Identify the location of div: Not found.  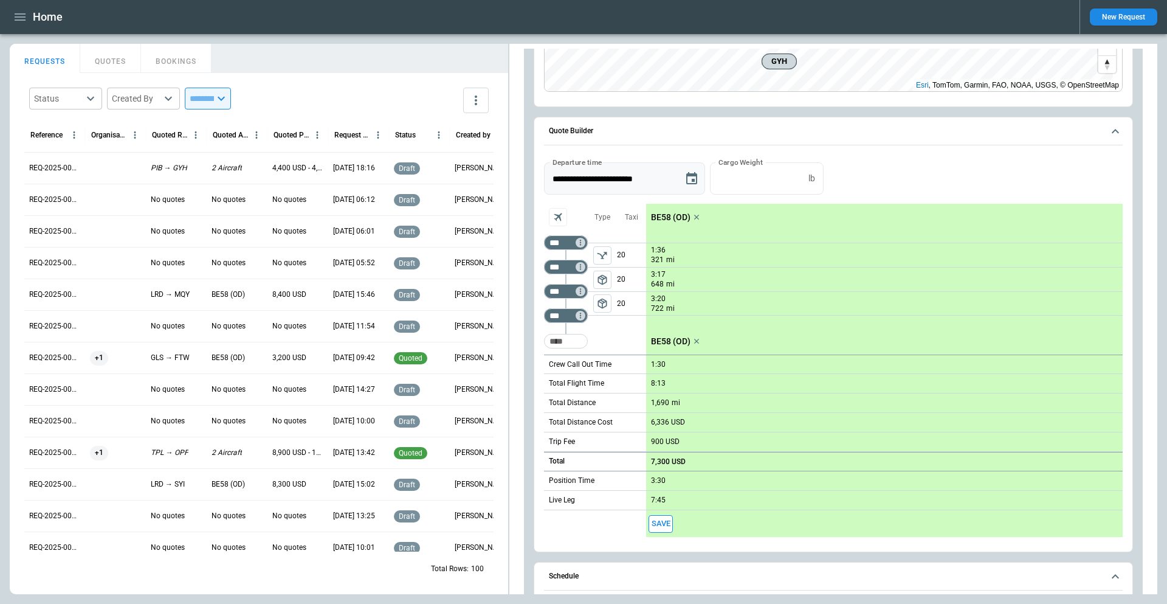
(566, 243).